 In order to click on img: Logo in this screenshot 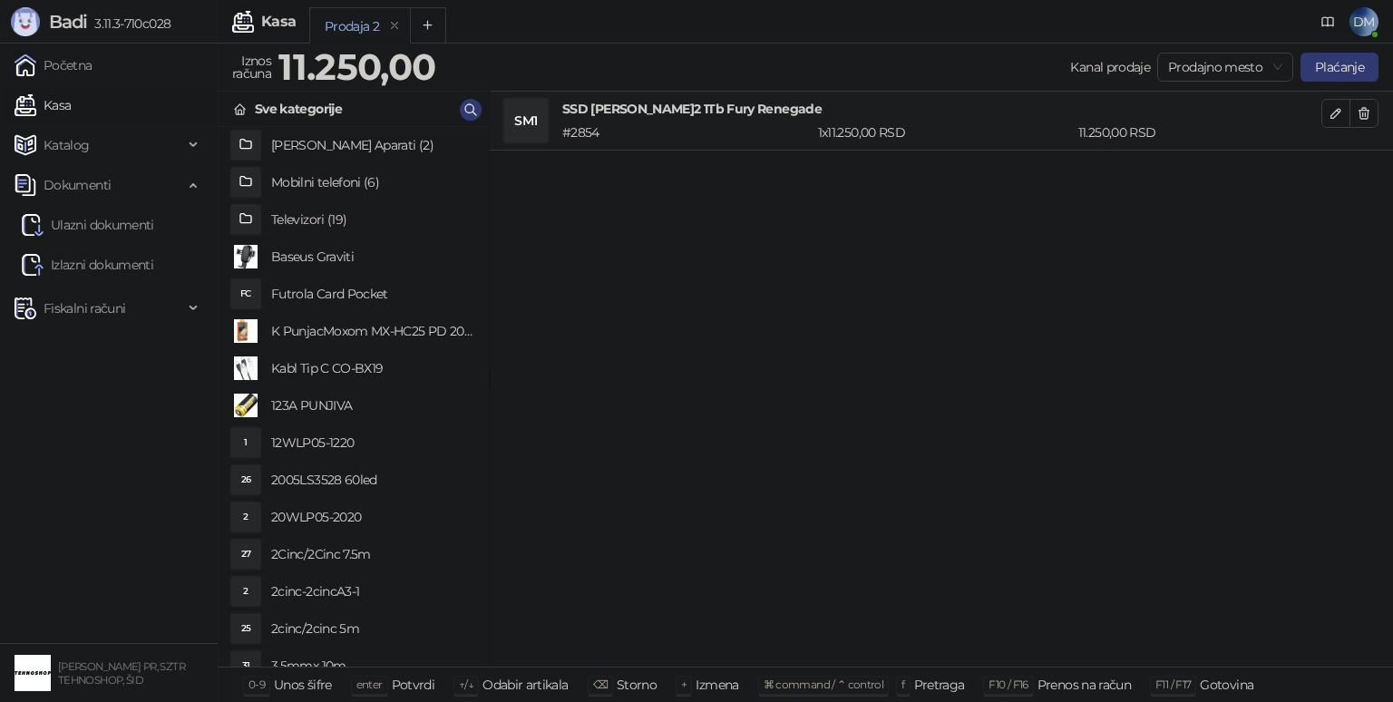, I will do `click(25, 22)`.